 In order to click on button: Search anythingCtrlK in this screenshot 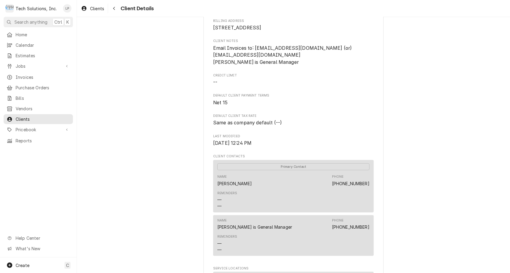, I will do `click(38, 22)`.